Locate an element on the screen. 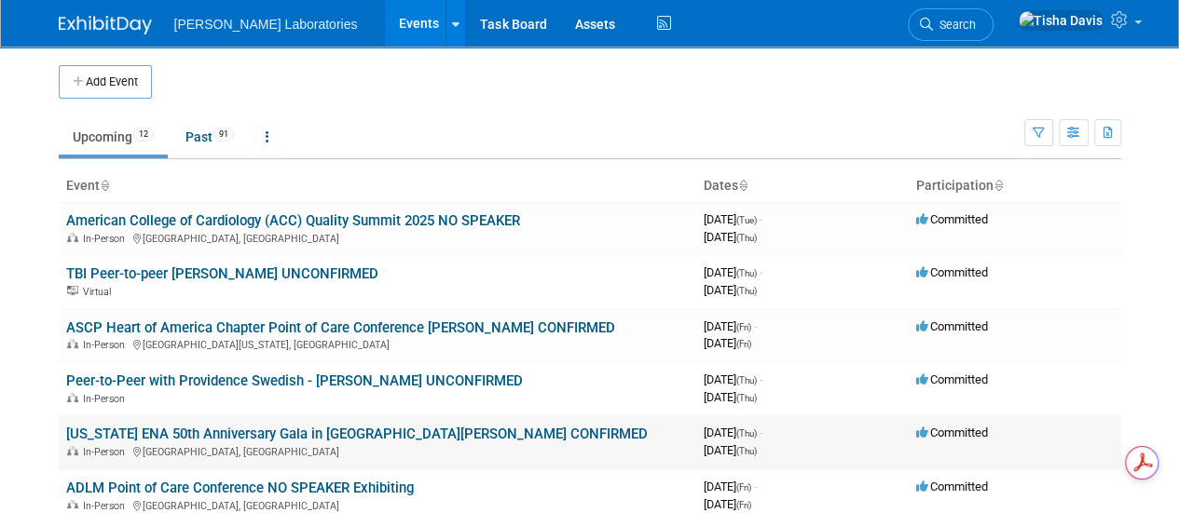  span: (Tue) is located at coordinates (746, 220).